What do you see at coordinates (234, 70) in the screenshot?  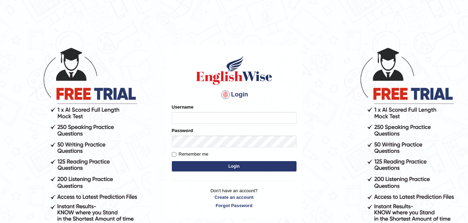 I see `img: Logo of English Wise sign in for intelligent practice with AI` at bounding box center [234, 70].